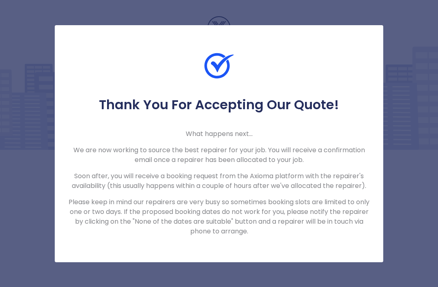 This screenshot has width=438, height=287. Describe the element at coordinates (219, 155) in the screenshot. I see `p: We are now working to source the best repairer for your job. You will receive a confirmation emai...` at that location.